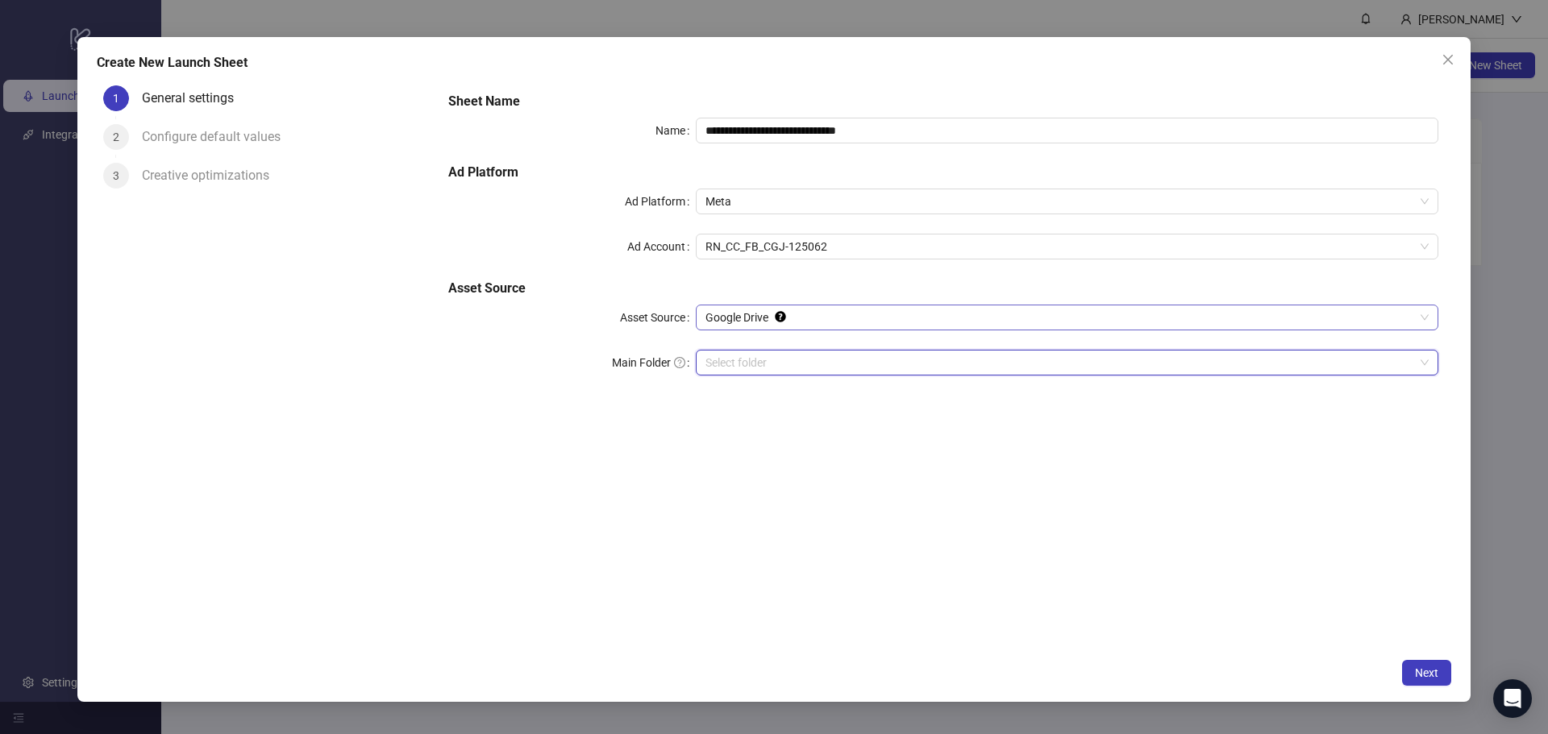 Image resolution: width=1548 pixels, height=734 pixels. What do you see at coordinates (1066, 247) in the screenshot?
I see `span: RN_CC_FB_CGJ-125062` at bounding box center [1066, 247].